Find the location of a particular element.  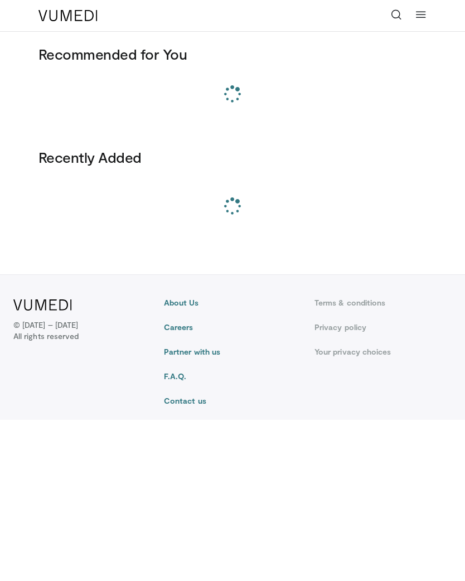

a: Contact us is located at coordinates (232, 401).